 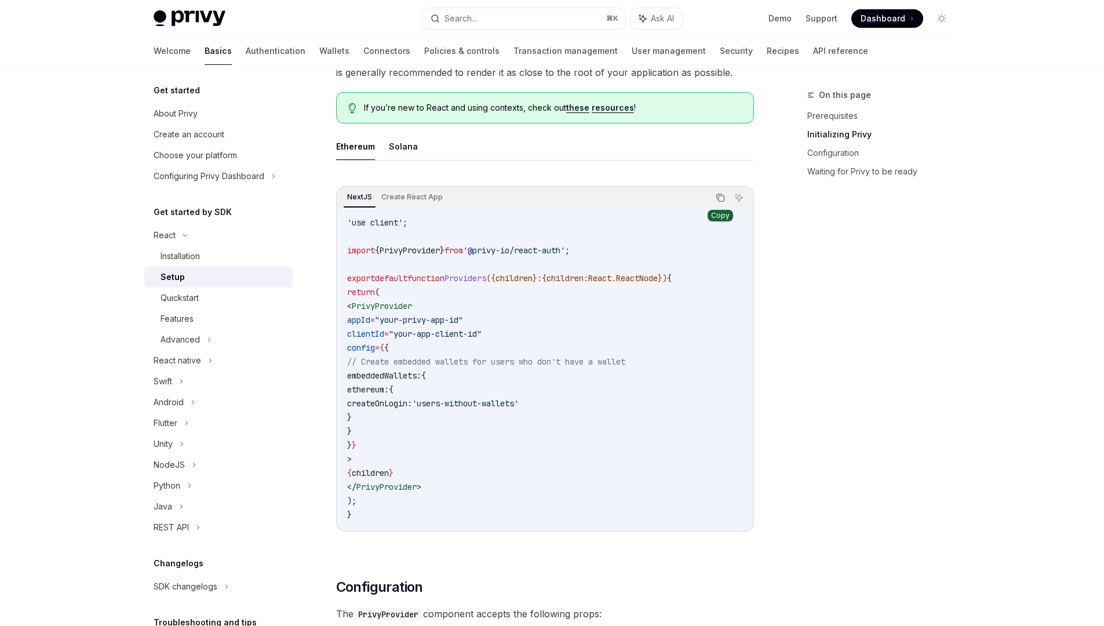 What do you see at coordinates (334, 51) in the screenshot?
I see `a: Wallets` at bounding box center [334, 51].